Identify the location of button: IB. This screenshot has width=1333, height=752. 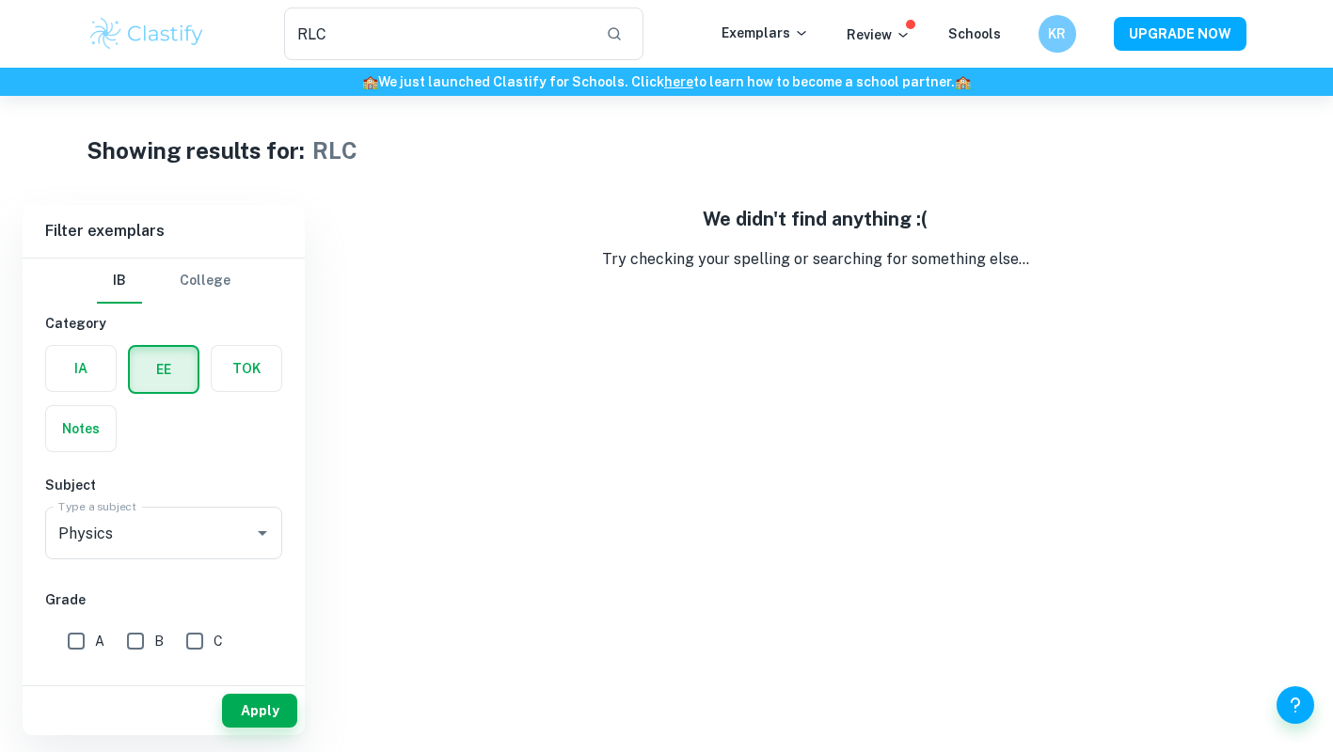
(119, 281).